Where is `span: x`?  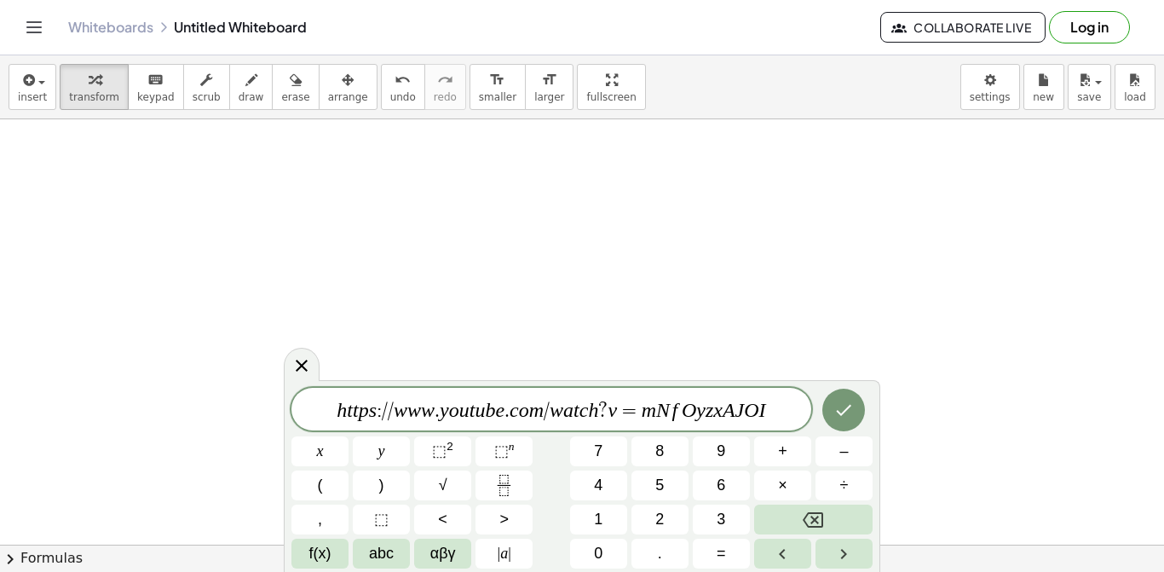 span: x is located at coordinates (320, 451).